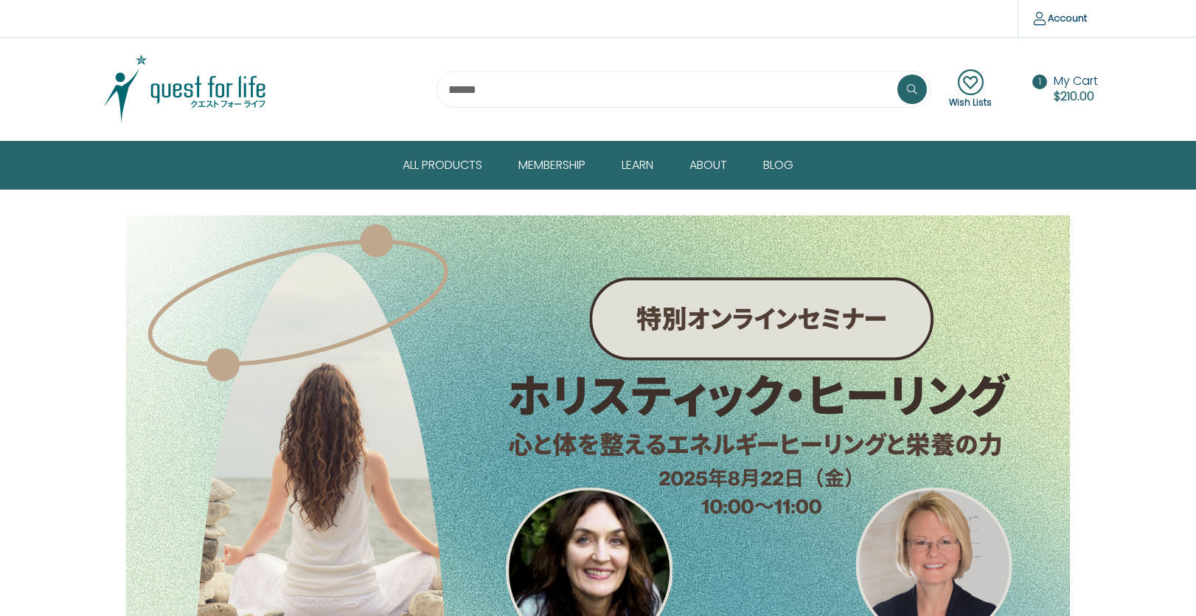  What do you see at coordinates (1076, 80) in the screenshot?
I see `span: My Cart` at bounding box center [1076, 80].